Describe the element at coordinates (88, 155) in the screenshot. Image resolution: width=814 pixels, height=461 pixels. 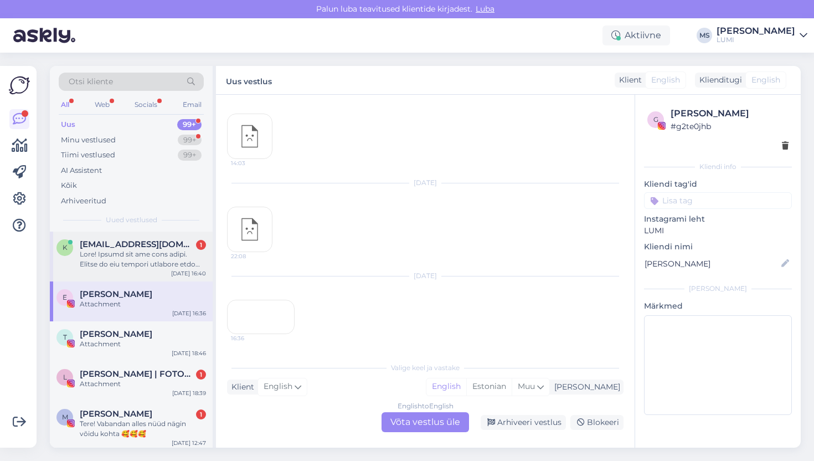
I see `div: Tiimi vestlused` at that location.